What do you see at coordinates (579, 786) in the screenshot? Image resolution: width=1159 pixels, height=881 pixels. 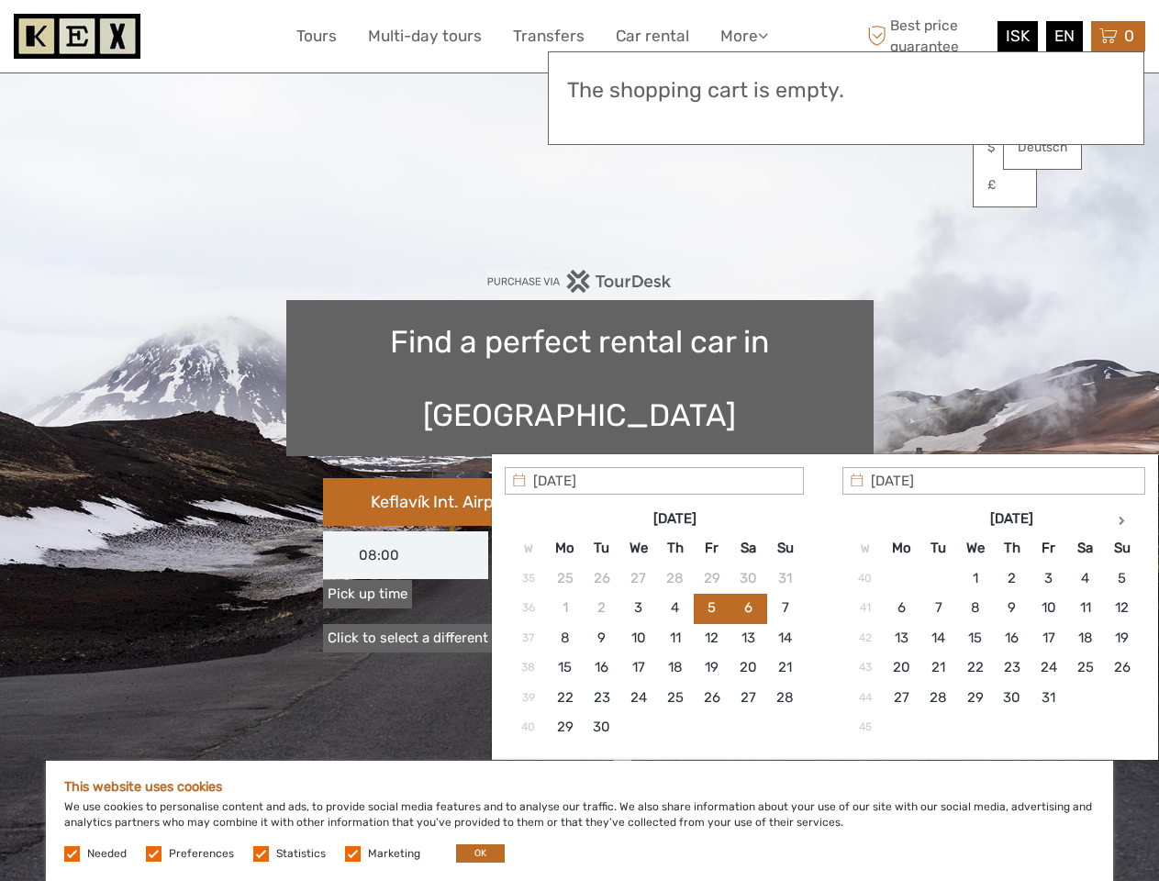 I see `h5: This website uses cookies` at bounding box center [579, 786].